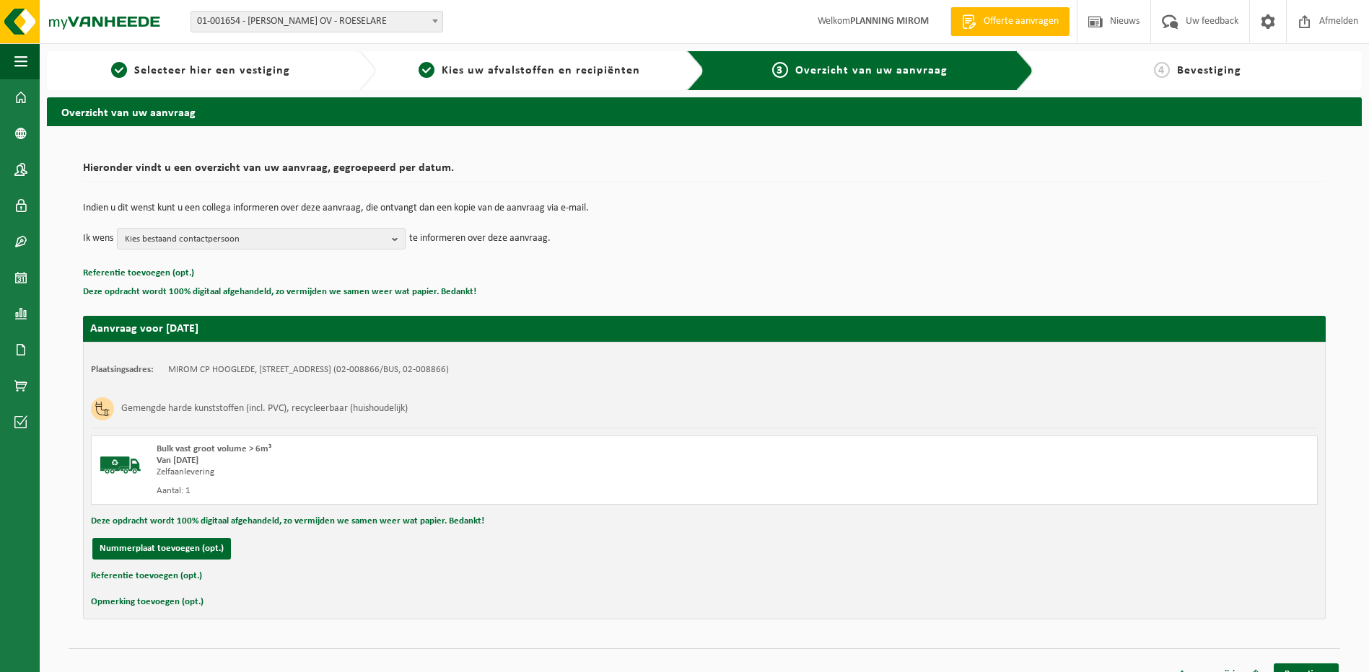 This screenshot has height=672, width=1369. What do you see at coordinates (255, 240) in the screenshot?
I see `span: Kies bestaand contactpersoon` at bounding box center [255, 240].